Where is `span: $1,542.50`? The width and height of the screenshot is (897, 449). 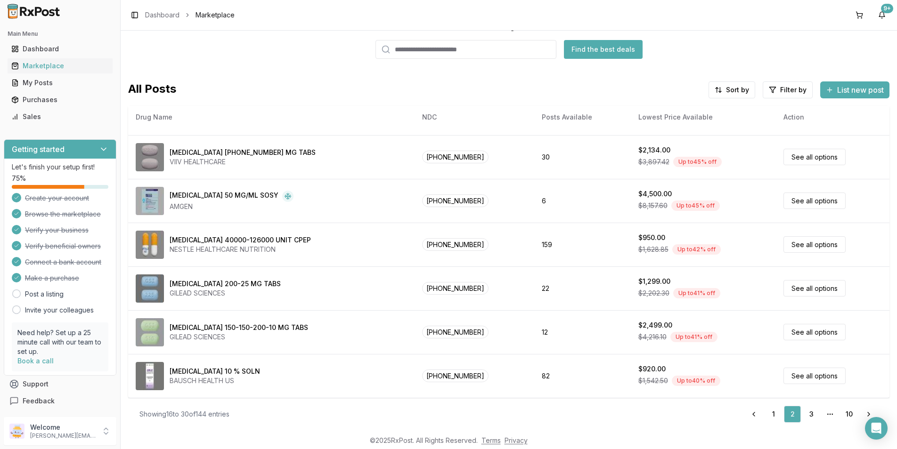
span: $1,542.50 is located at coordinates (653, 381).